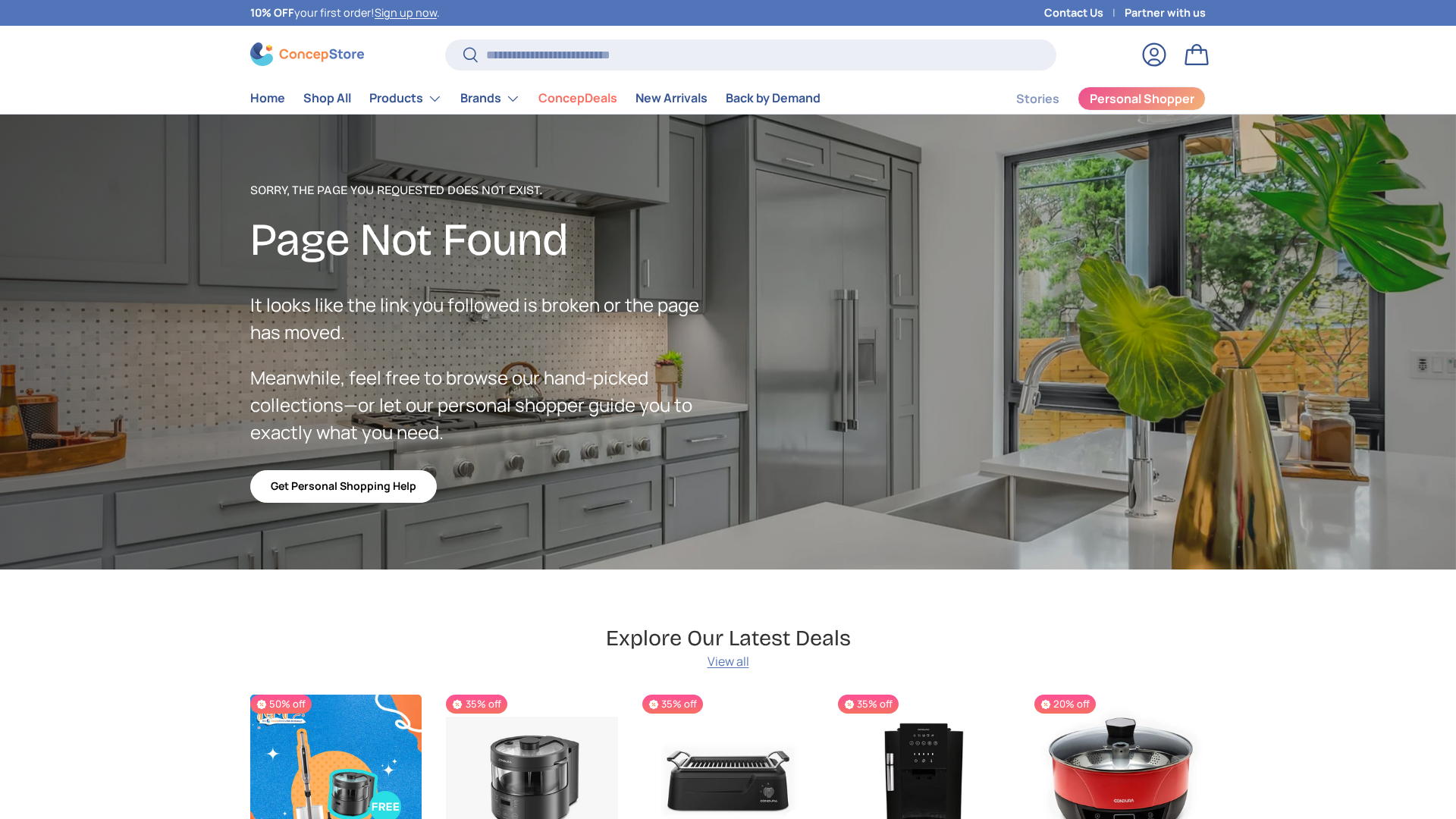 The width and height of the screenshot is (1456, 819). Describe the element at coordinates (273, 12) in the screenshot. I see `strong: 10% OFF` at that location.